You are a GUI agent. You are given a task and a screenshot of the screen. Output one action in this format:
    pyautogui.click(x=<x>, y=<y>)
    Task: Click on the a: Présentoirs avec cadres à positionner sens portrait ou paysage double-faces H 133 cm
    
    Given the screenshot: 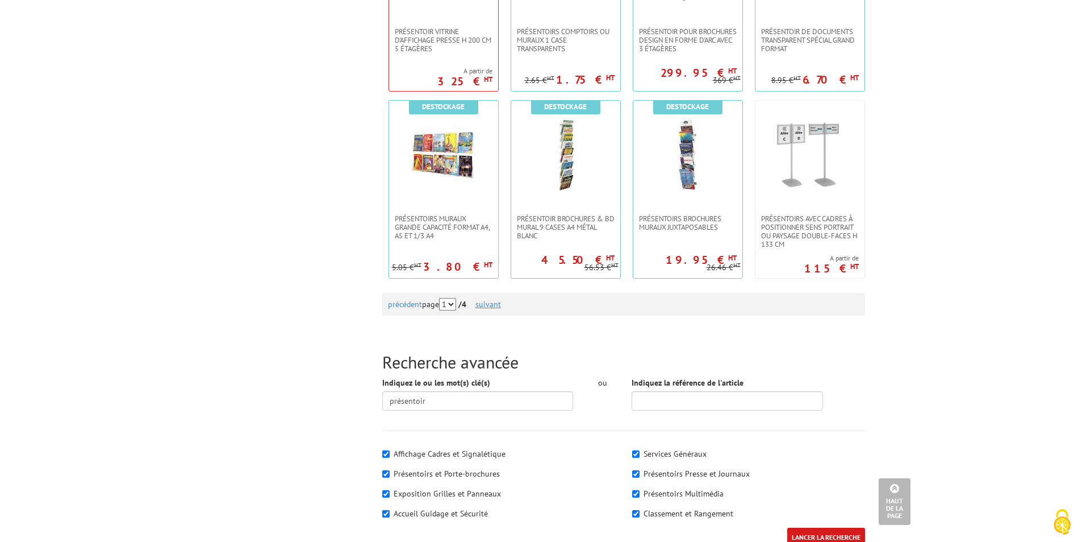 What is the action you would take?
    pyautogui.click(x=810, y=231)
    